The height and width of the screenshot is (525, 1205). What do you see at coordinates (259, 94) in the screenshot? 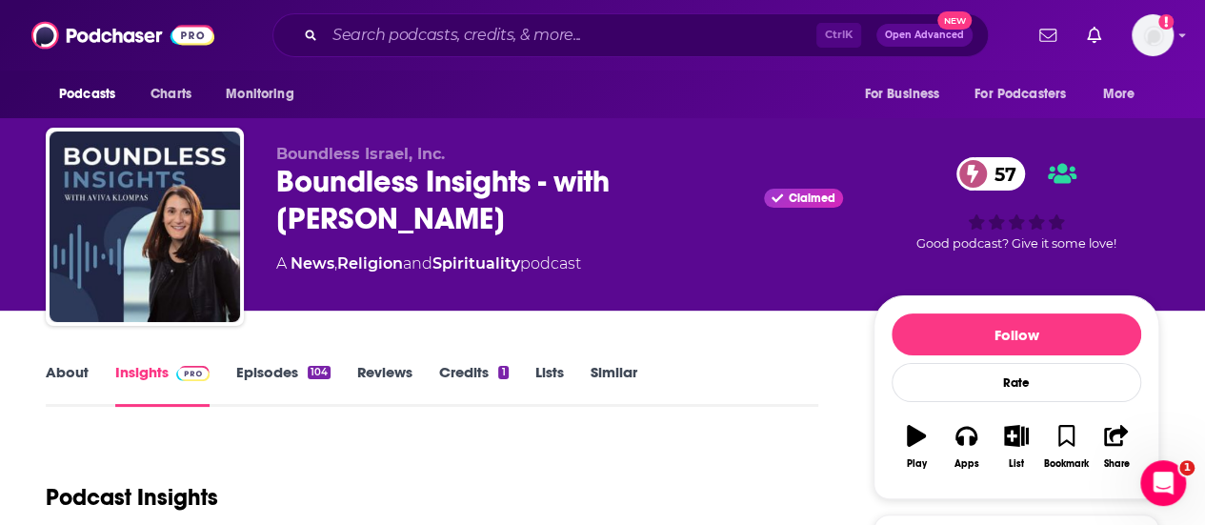
I see `span: Monitoring` at bounding box center [259, 94].